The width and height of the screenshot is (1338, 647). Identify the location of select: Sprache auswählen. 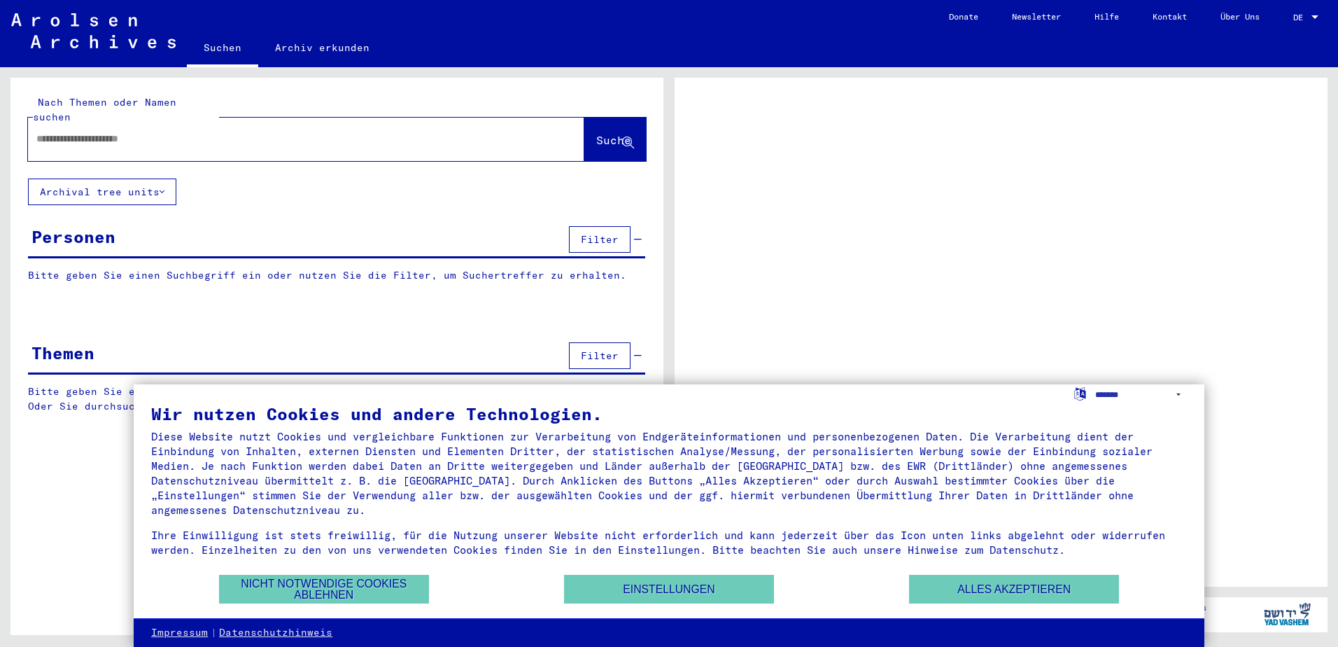
(1141, 394).